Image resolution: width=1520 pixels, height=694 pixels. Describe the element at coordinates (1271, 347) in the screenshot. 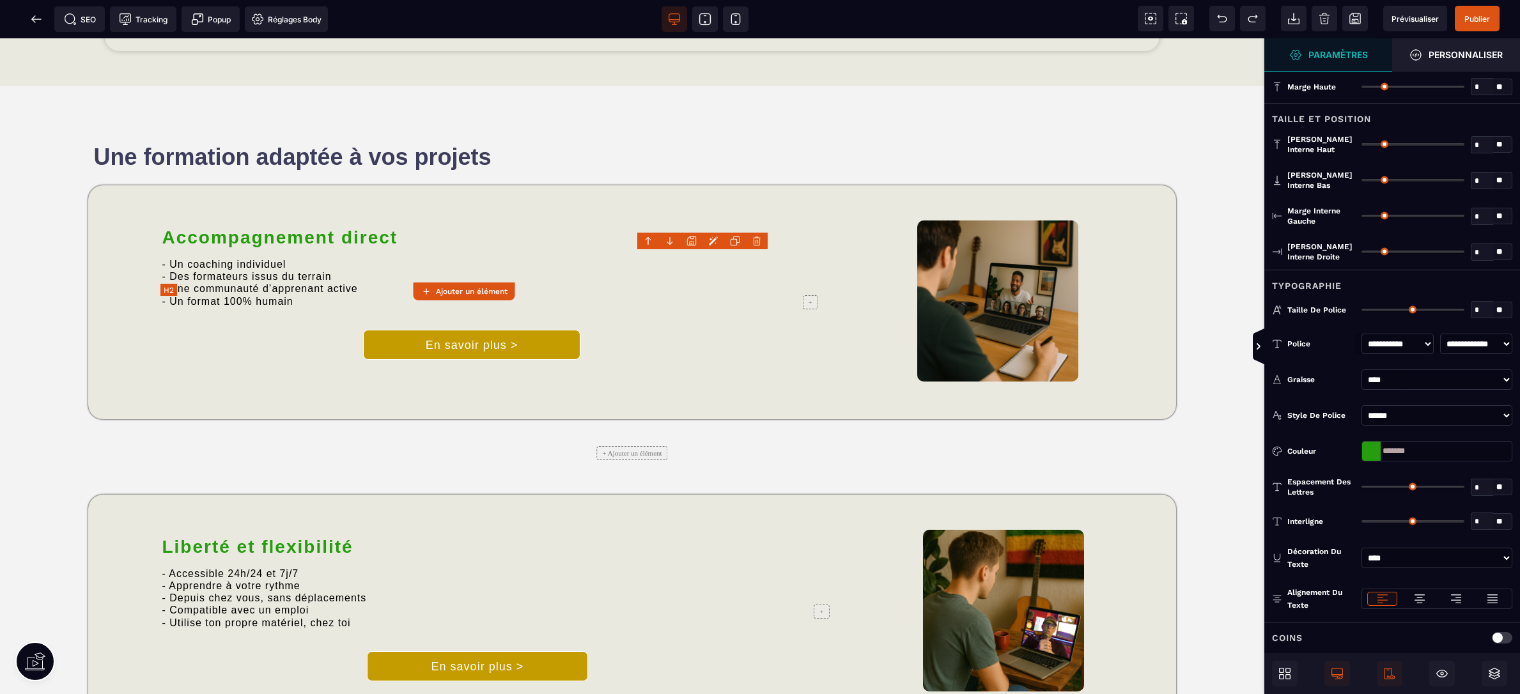

I see `span: Afficher les vues` at that location.